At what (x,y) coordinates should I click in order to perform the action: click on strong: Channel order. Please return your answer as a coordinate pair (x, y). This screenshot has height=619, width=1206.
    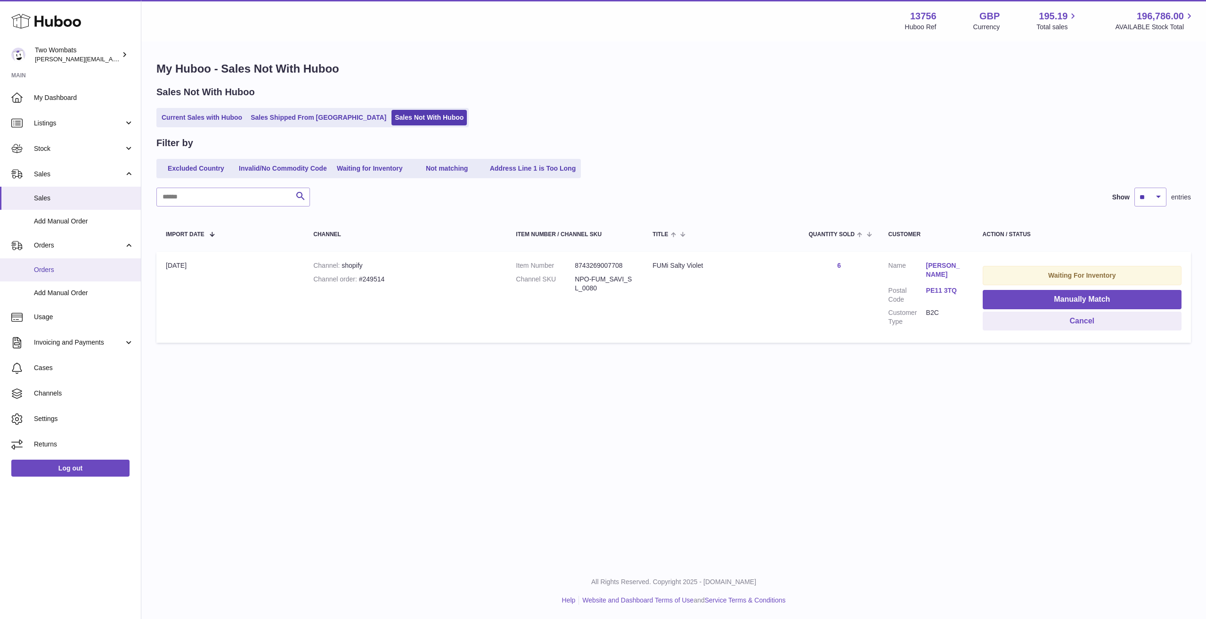
    Looking at the image, I should click on (336, 279).